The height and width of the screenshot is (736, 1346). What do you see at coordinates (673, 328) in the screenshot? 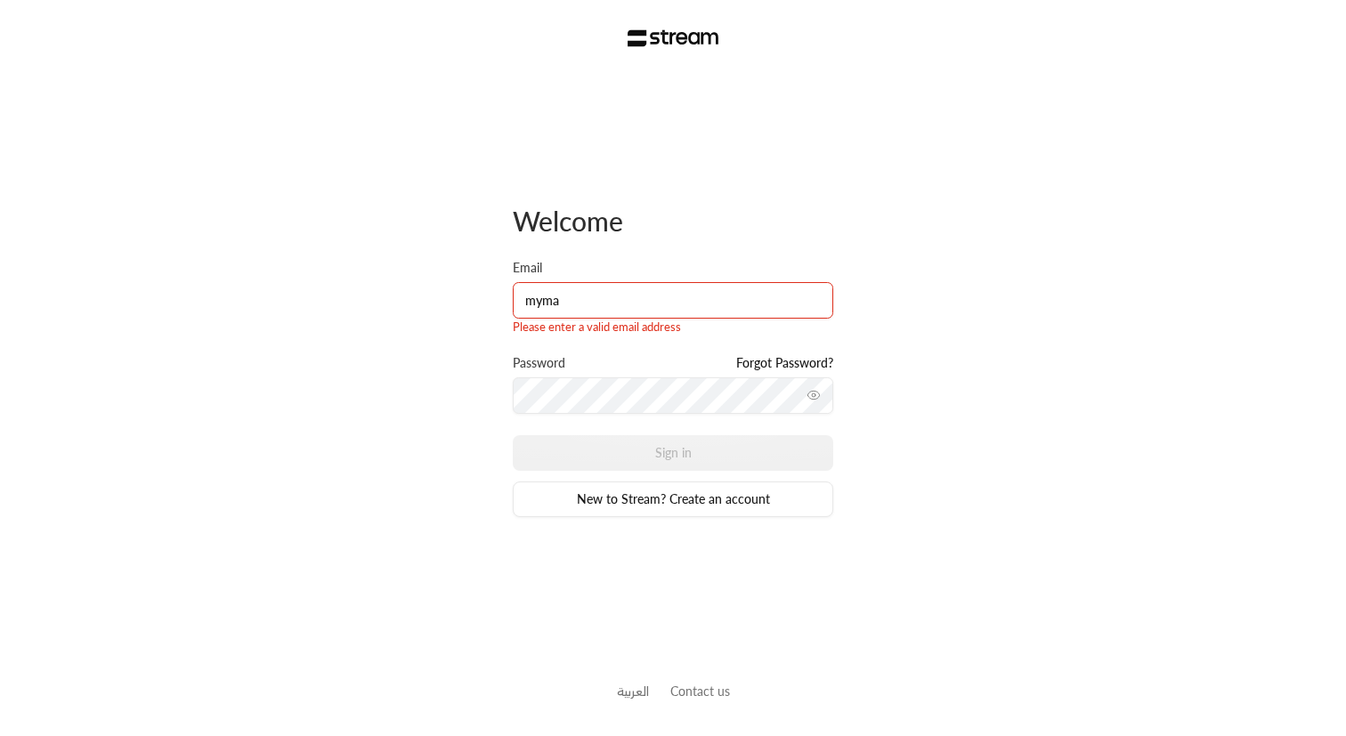
I see `div: Please enter a valid email address` at bounding box center [673, 328].